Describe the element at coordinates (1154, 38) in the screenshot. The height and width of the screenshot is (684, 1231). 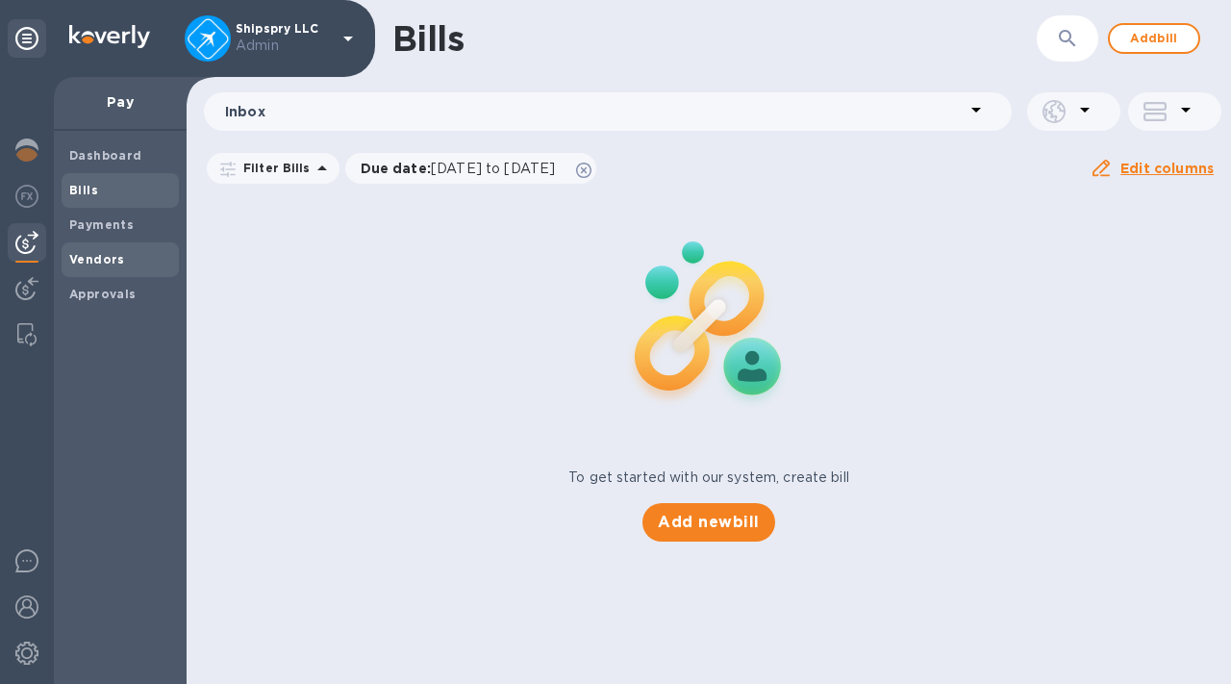
I see `span: Add bill` at that location.